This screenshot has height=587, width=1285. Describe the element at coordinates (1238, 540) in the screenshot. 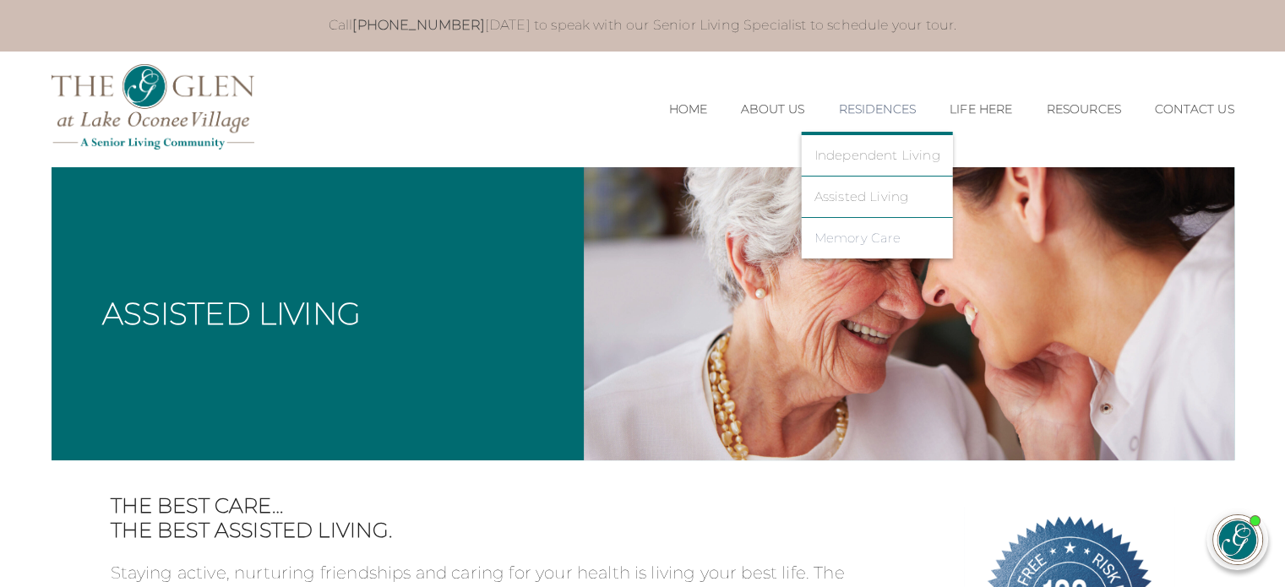

I see `img: avatar` at that location.